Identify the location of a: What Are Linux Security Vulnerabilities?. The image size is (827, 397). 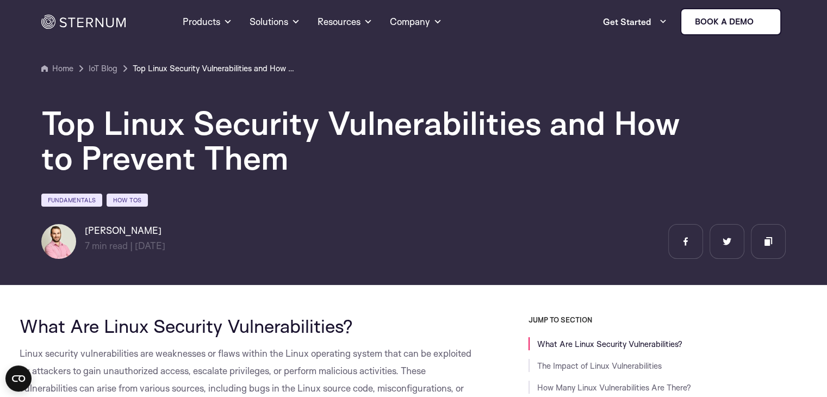
(609, 344).